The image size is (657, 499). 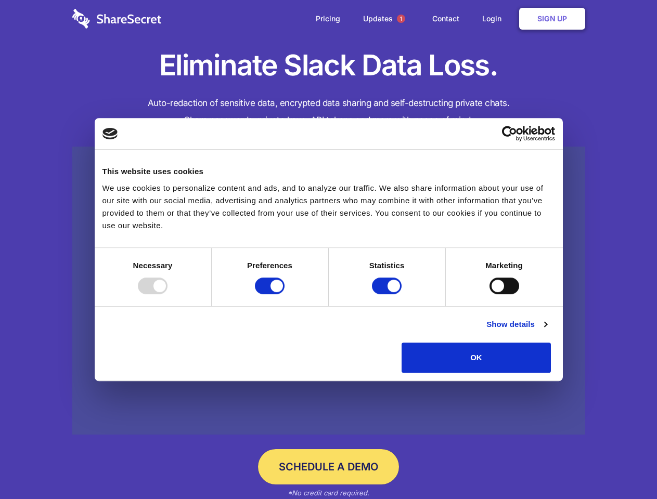 What do you see at coordinates (509, 134) in the screenshot?
I see `a: Usercentrics Cookiebot - opens in a new window` at bounding box center [509, 134].